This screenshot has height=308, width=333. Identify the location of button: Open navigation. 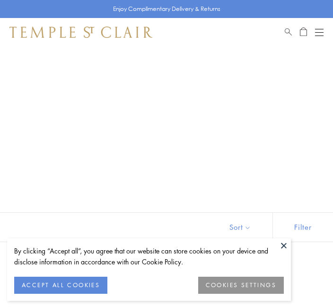
(320, 32).